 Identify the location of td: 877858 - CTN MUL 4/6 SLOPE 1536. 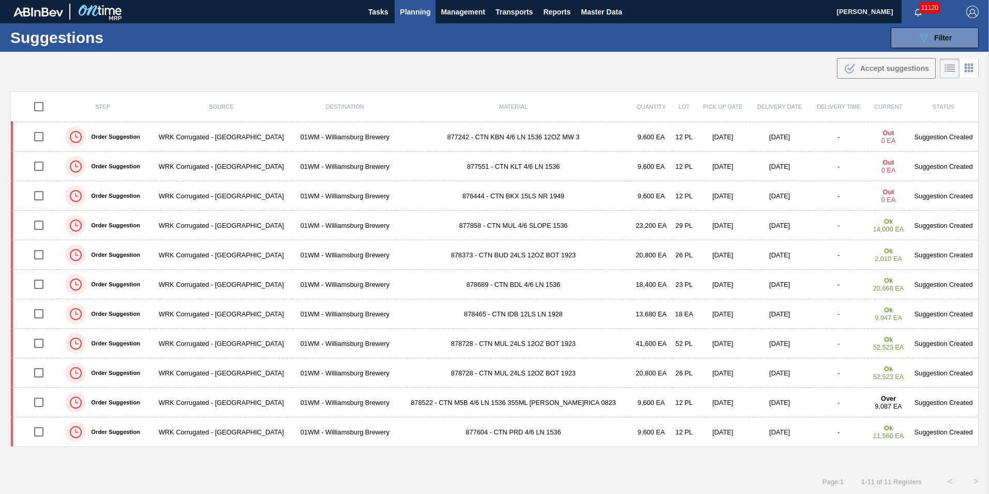
(514, 225).